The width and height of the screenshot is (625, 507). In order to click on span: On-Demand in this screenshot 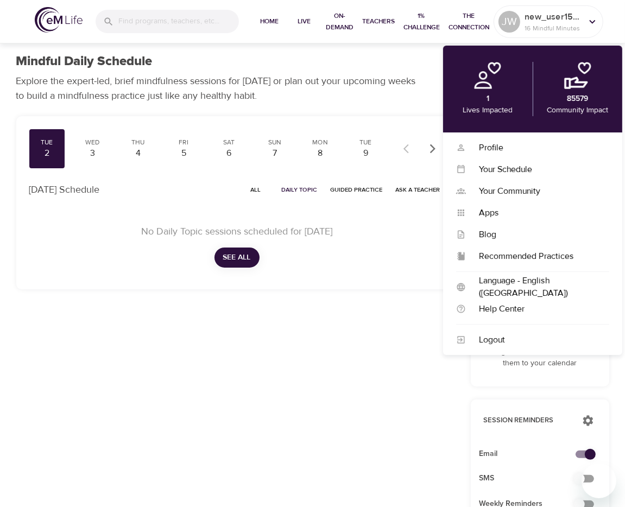, I will do `click(339, 22)`.